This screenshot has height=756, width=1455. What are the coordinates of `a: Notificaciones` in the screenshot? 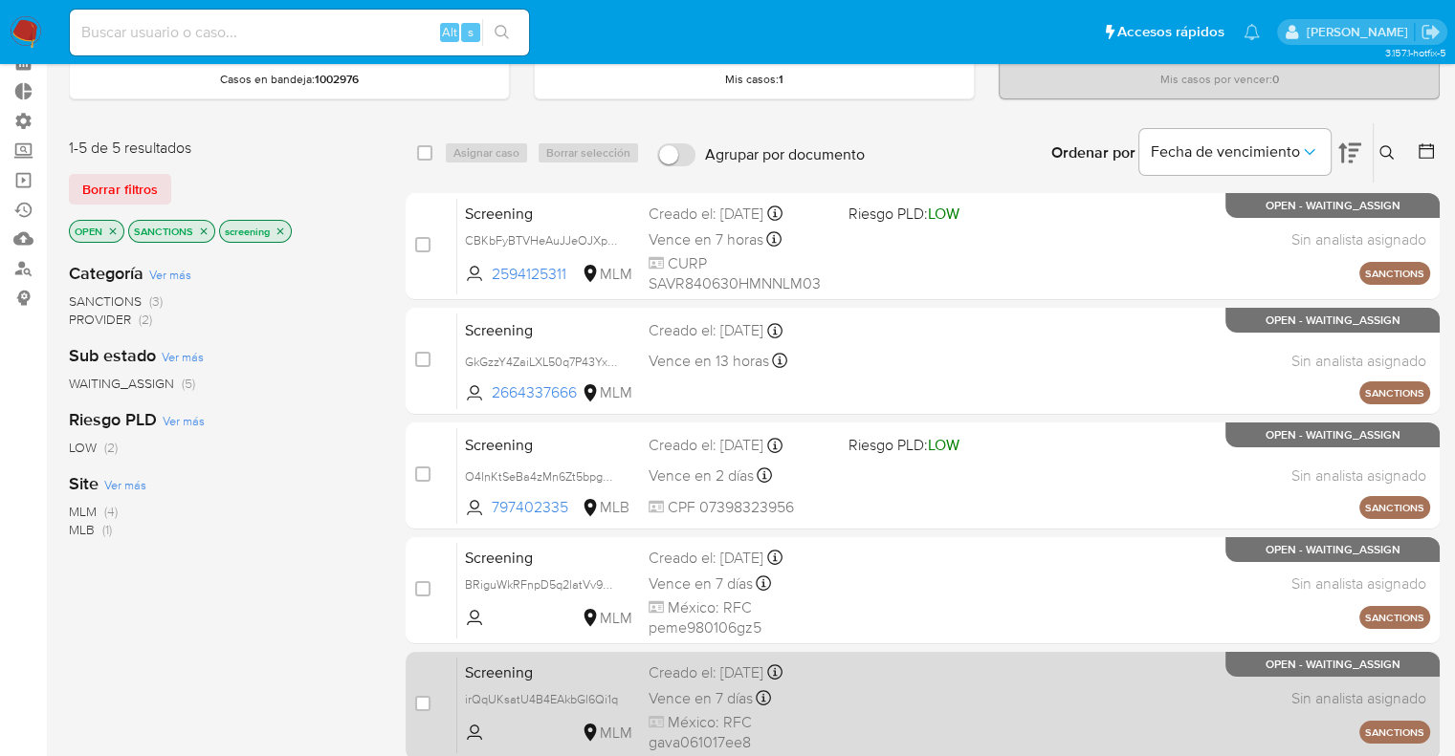 It's located at (1251, 32).